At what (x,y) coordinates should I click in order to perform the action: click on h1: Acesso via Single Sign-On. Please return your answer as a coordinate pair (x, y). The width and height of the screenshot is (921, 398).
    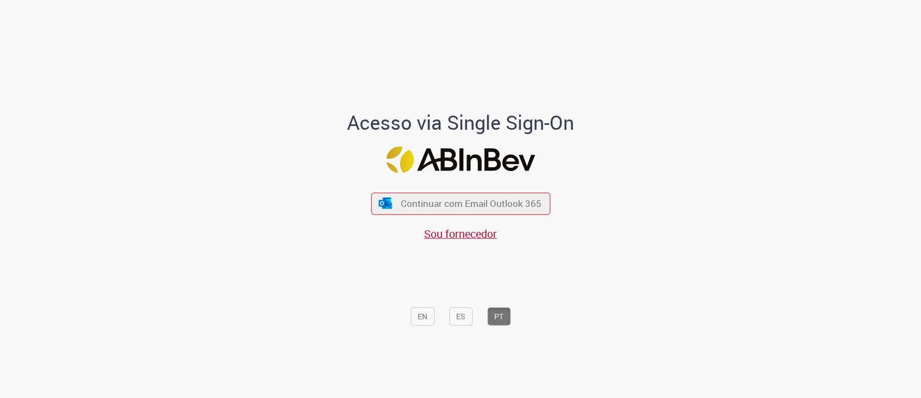
    Looking at the image, I should click on (461, 123).